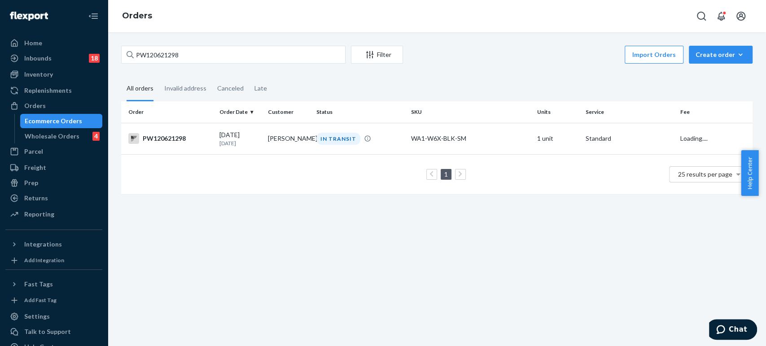 The width and height of the screenshot is (766, 346). What do you see at coordinates (43, 244) in the screenshot?
I see `div: Integrations` at bounding box center [43, 244].